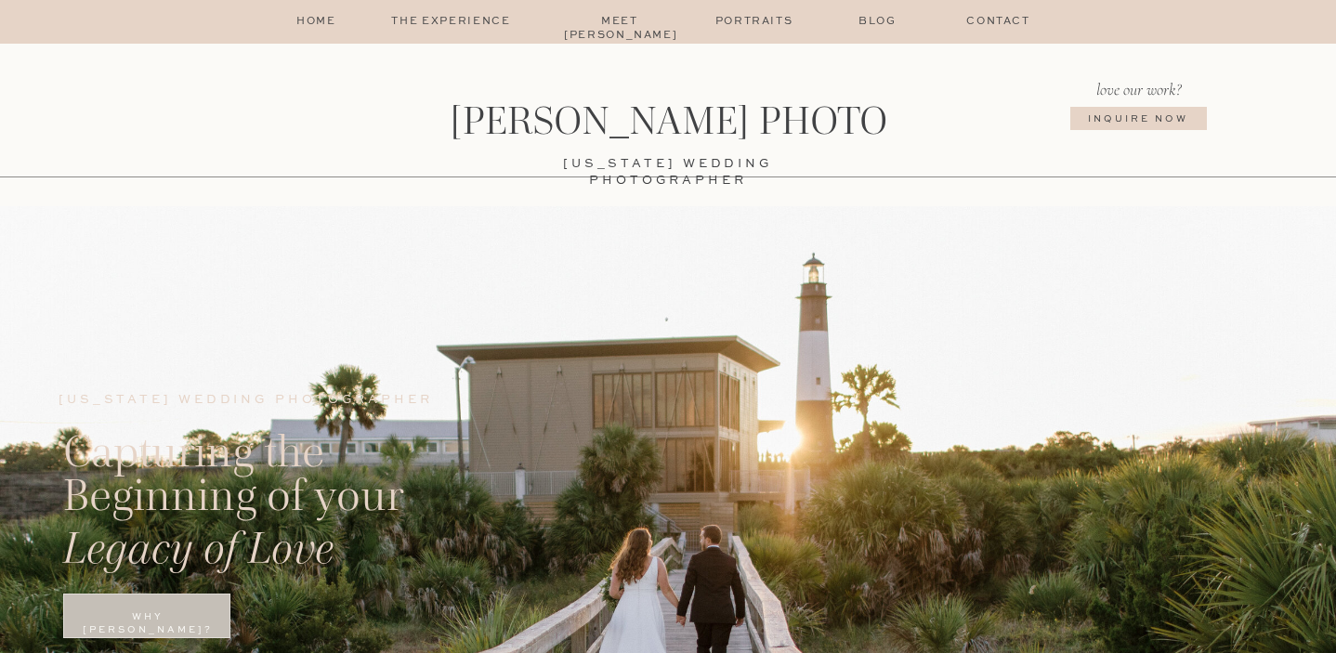 The image size is (1336, 653). Describe the element at coordinates (753, 22) in the screenshot. I see `a: Portraits` at that location.